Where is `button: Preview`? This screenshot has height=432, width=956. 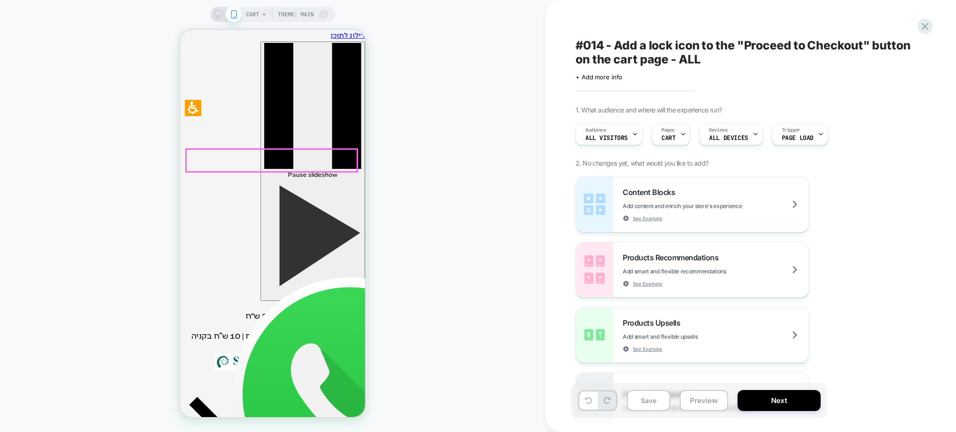 button: Preview is located at coordinates (704, 401).